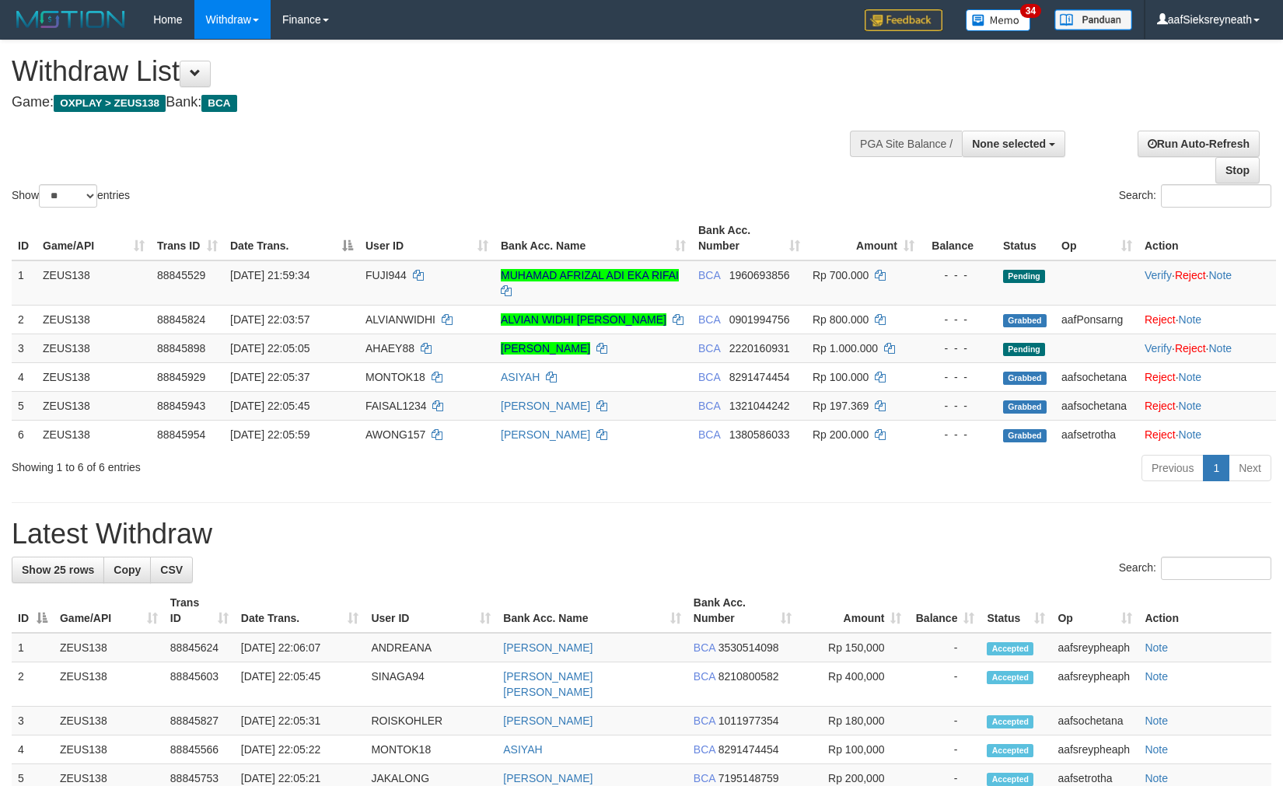 The image size is (1283, 786). Describe the element at coordinates (24, 319) in the screenshot. I see `td: 2` at that location.